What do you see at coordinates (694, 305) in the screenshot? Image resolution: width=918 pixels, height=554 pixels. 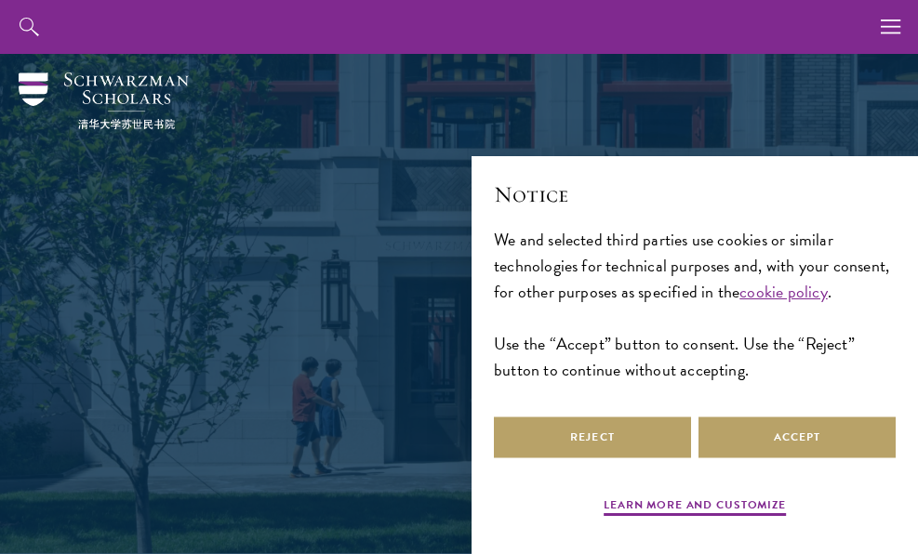 I see `div: We and selected third parties use cookies or similar technologies for technical purposes and, wit...` at bounding box center [694, 305].